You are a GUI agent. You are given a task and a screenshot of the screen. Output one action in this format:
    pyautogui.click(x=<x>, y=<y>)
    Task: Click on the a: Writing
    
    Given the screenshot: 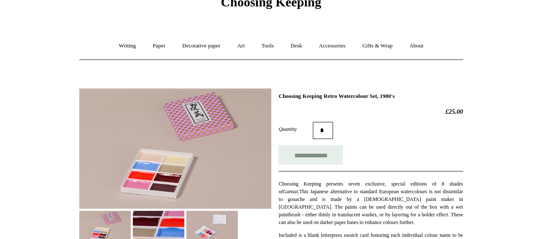 What is the action you would take?
    pyautogui.click(x=127, y=46)
    